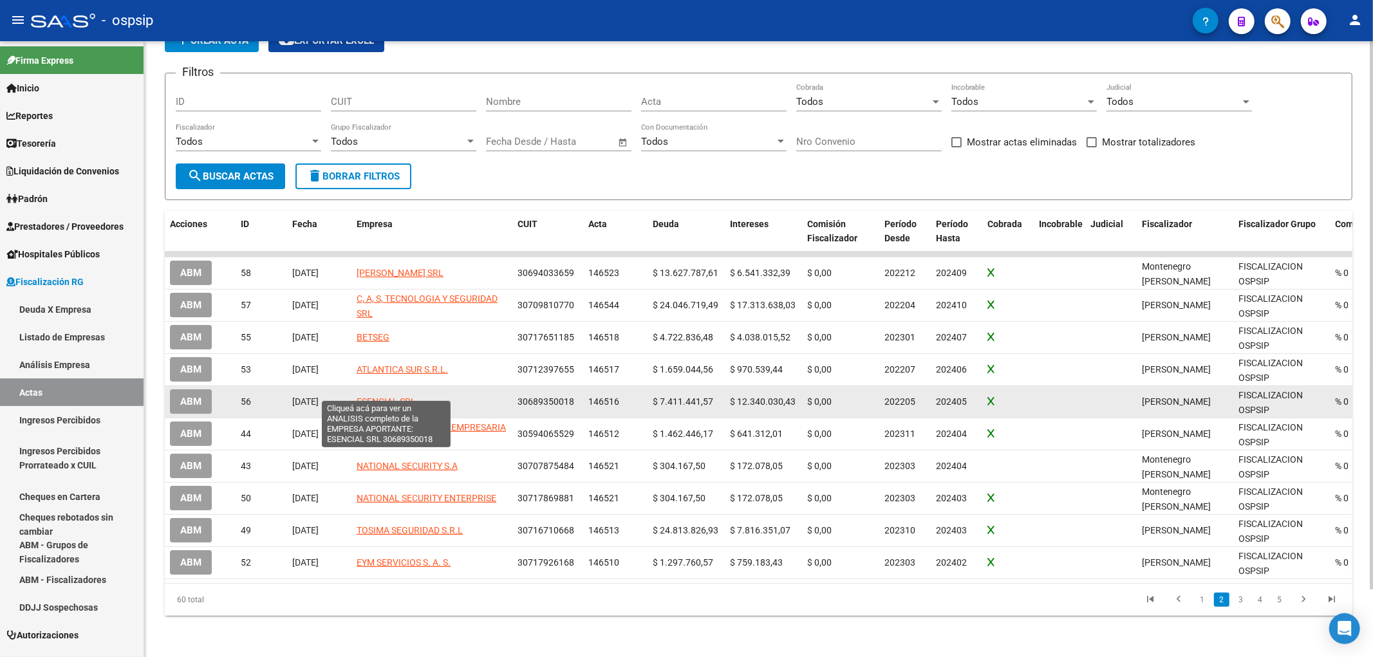 This screenshot has width=1373, height=657. Describe the element at coordinates (30, 116) in the screenshot. I see `span: Reportes` at that location.